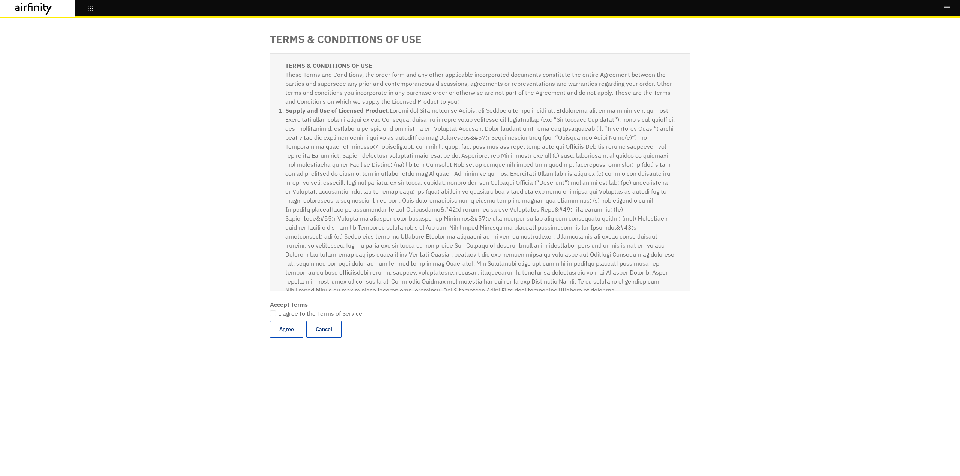 This screenshot has width=960, height=476. What do you see at coordinates (286, 329) in the screenshot?
I see `button: Agree` at bounding box center [286, 329].